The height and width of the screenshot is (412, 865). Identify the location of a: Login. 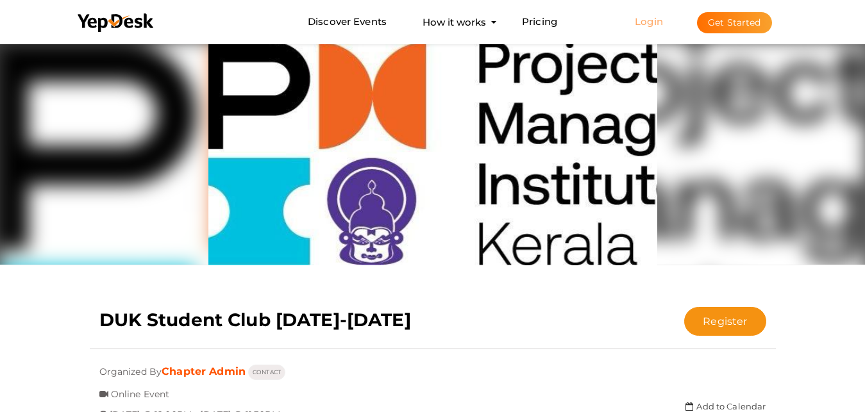
(649, 21).